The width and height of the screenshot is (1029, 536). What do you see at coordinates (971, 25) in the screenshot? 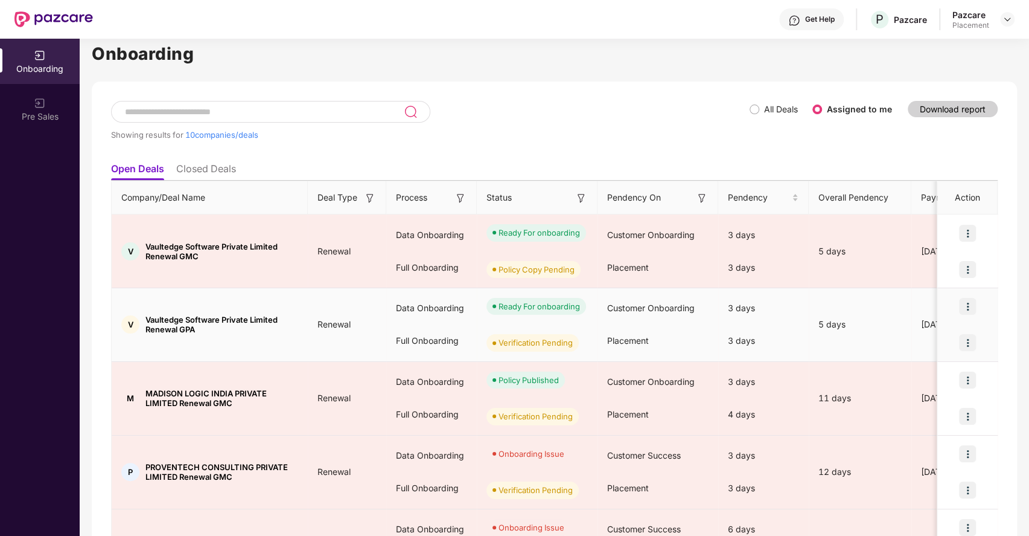
I see `div: Placement` at bounding box center [971, 25].